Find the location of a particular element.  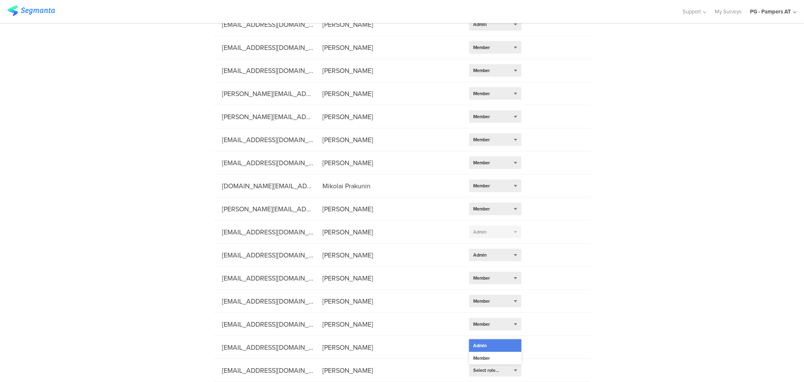

span: Select role... is located at coordinates (486, 370).